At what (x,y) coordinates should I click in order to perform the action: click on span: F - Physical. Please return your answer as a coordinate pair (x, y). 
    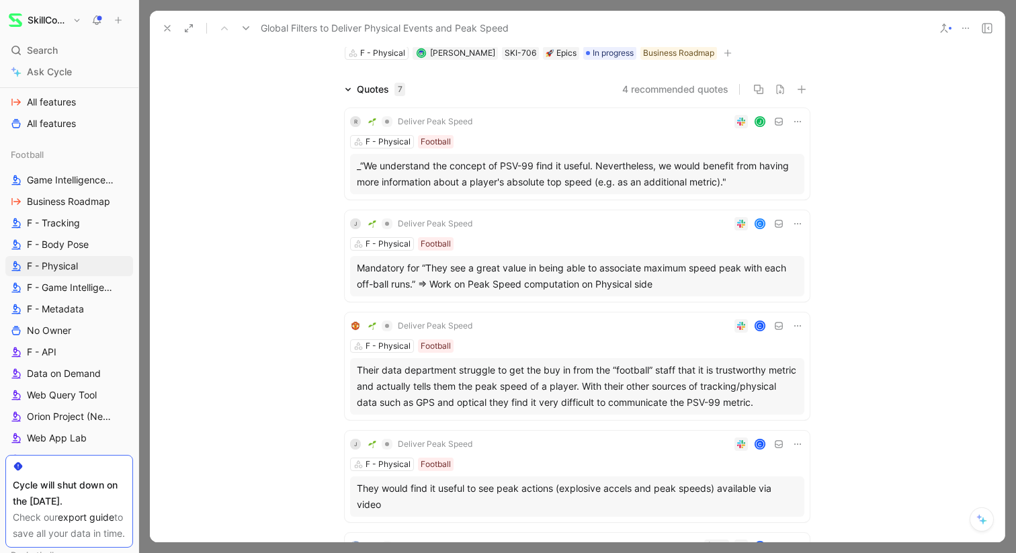
    Looking at the image, I should click on (52, 266).